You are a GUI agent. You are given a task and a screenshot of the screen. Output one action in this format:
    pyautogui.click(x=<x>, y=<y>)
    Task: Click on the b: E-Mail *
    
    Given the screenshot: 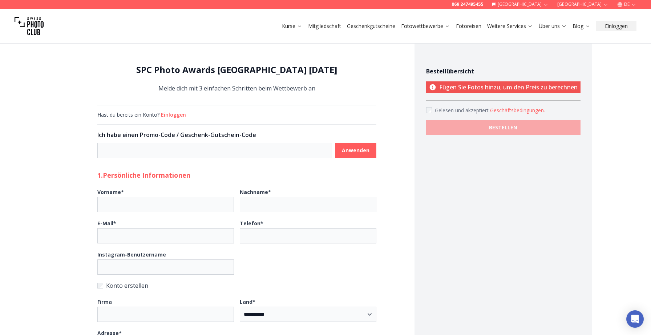 What is the action you would take?
    pyautogui.click(x=107, y=223)
    